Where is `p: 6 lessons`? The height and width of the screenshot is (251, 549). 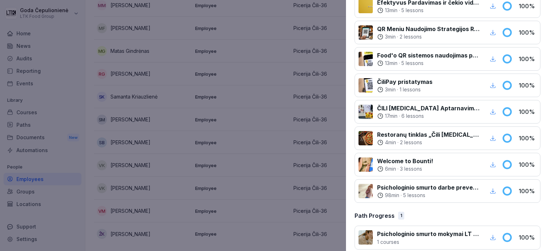 p: 6 lessons is located at coordinates (413, 116).